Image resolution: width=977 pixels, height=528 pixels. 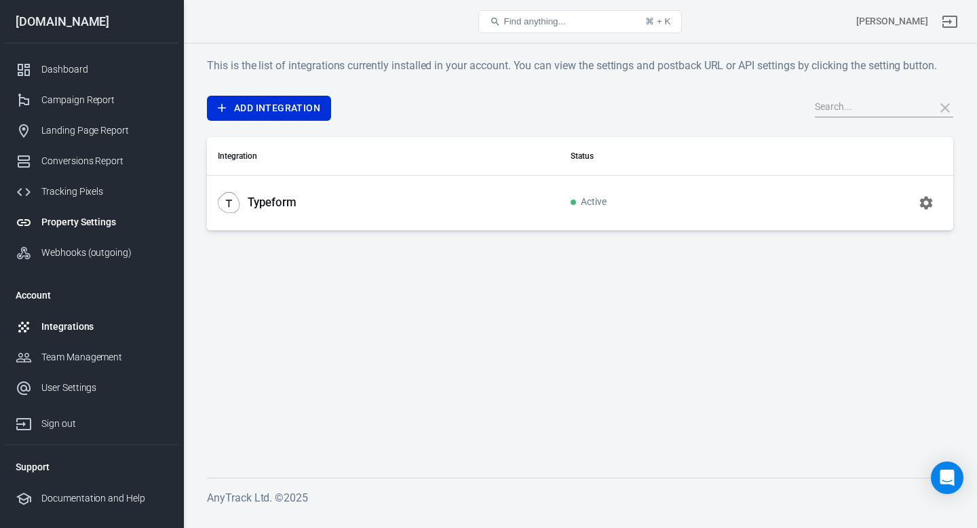 What do you see at coordinates (580, 22) in the screenshot?
I see `button: Find anything...⌘ + K` at bounding box center [580, 22].